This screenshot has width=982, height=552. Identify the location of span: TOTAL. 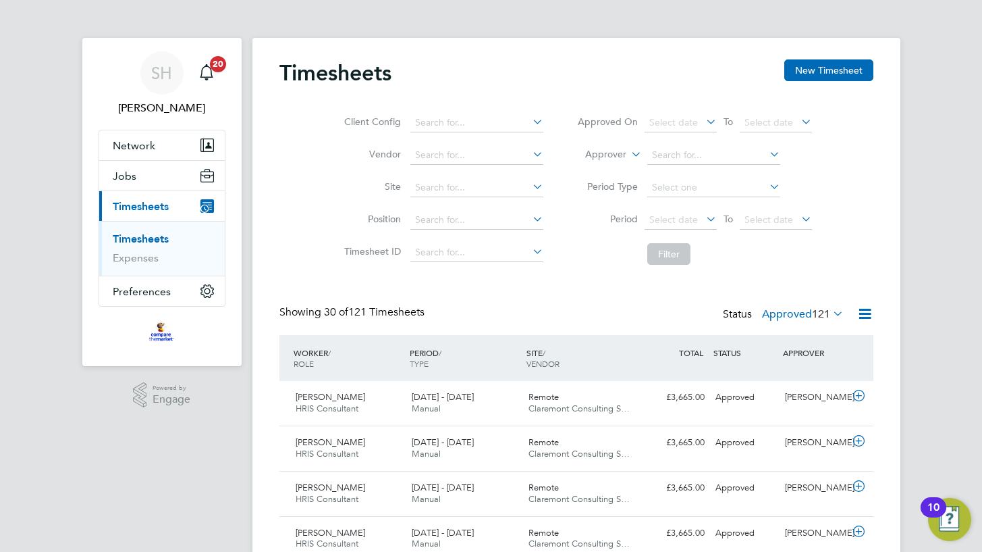
(691, 352).